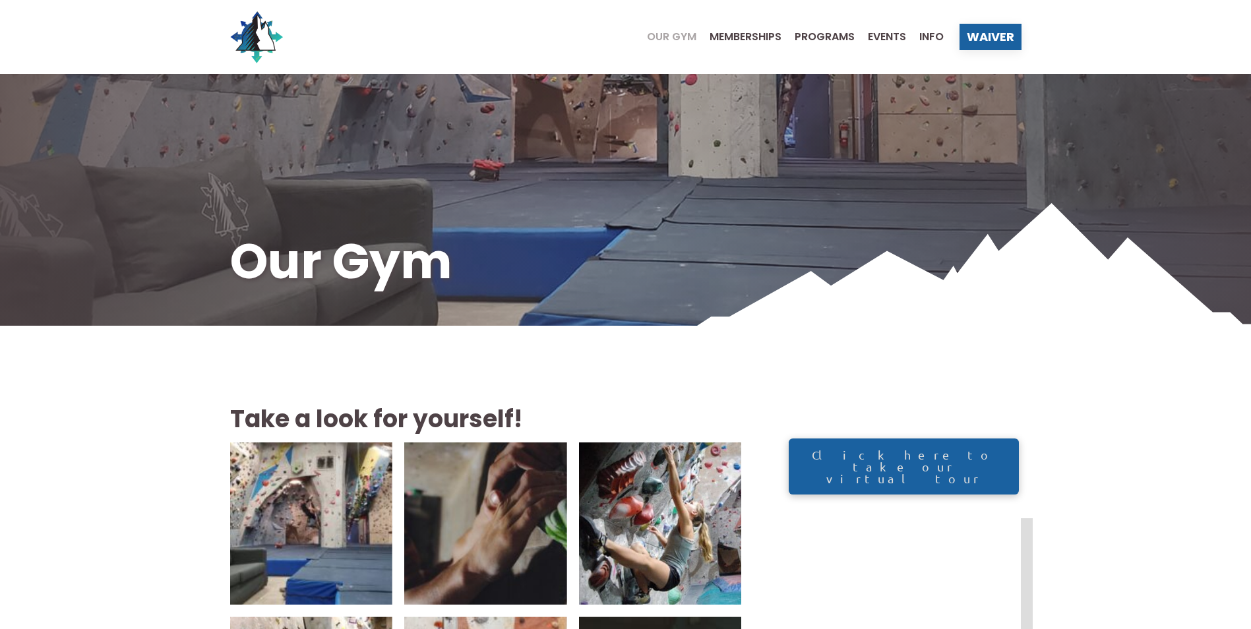 The width and height of the screenshot is (1251, 629). Describe the element at coordinates (665, 37) in the screenshot. I see `a: Our Gym` at that location.